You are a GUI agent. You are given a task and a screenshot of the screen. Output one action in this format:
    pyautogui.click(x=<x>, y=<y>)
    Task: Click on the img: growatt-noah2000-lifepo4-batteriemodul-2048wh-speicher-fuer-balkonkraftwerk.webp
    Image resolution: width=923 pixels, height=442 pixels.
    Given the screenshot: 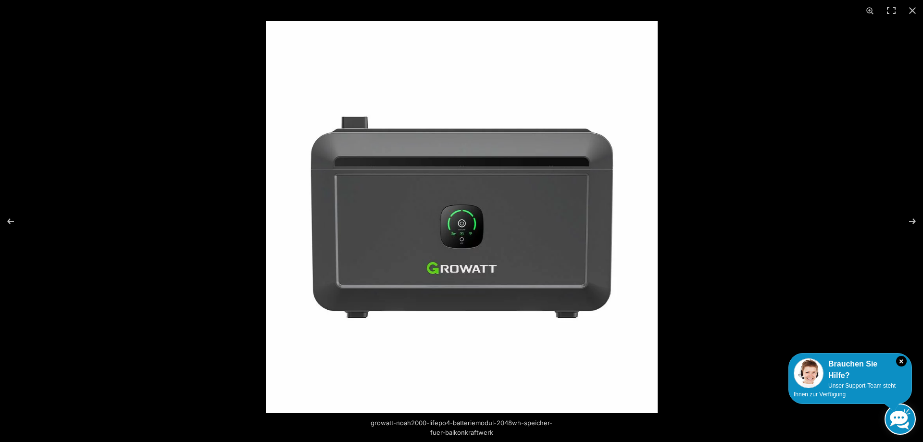 What is the action you would take?
    pyautogui.click(x=462, y=217)
    